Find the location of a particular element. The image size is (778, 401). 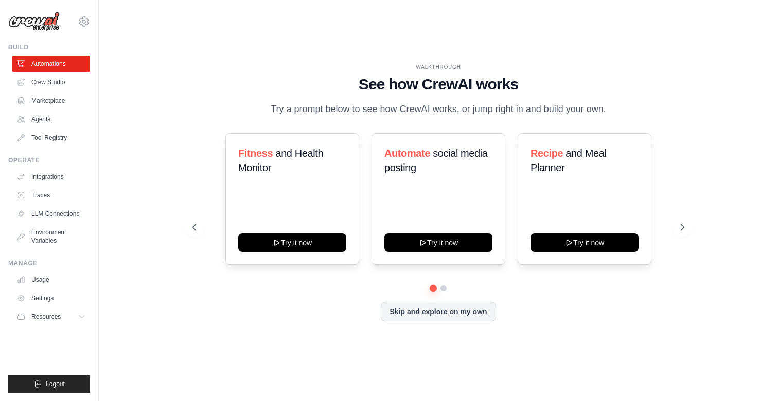

div: WALKTHROUGH is located at coordinates (438, 67).